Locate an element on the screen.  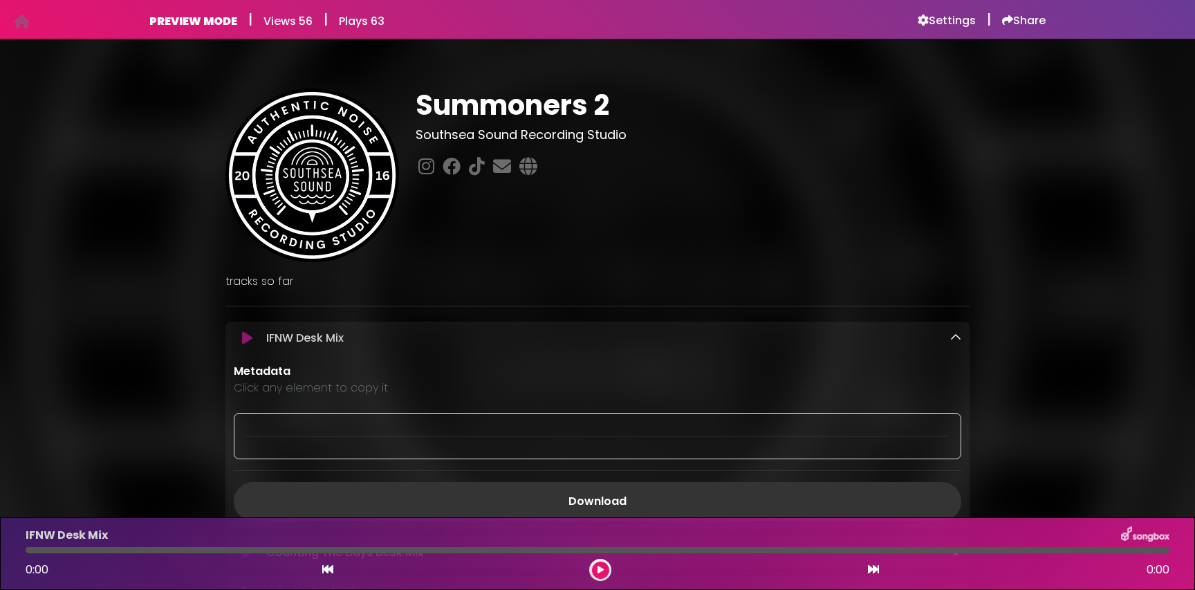
img: Sqix3KgTCSFekl421UP5 is located at coordinates (312, 175).